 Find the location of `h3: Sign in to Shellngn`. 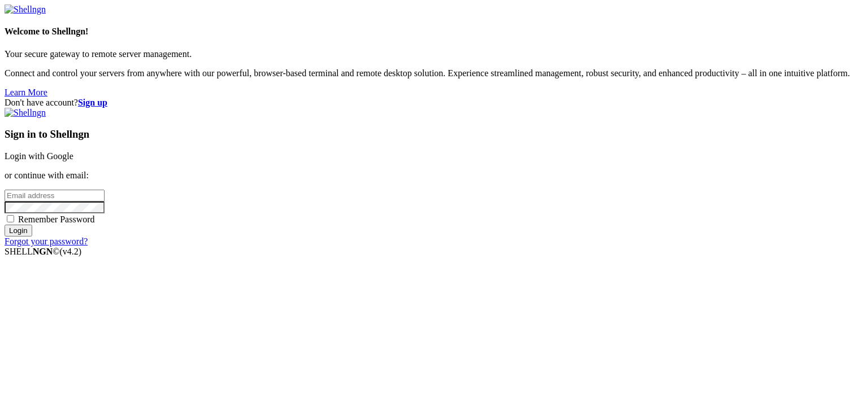

h3: Sign in to Shellngn is located at coordinates (434, 134).